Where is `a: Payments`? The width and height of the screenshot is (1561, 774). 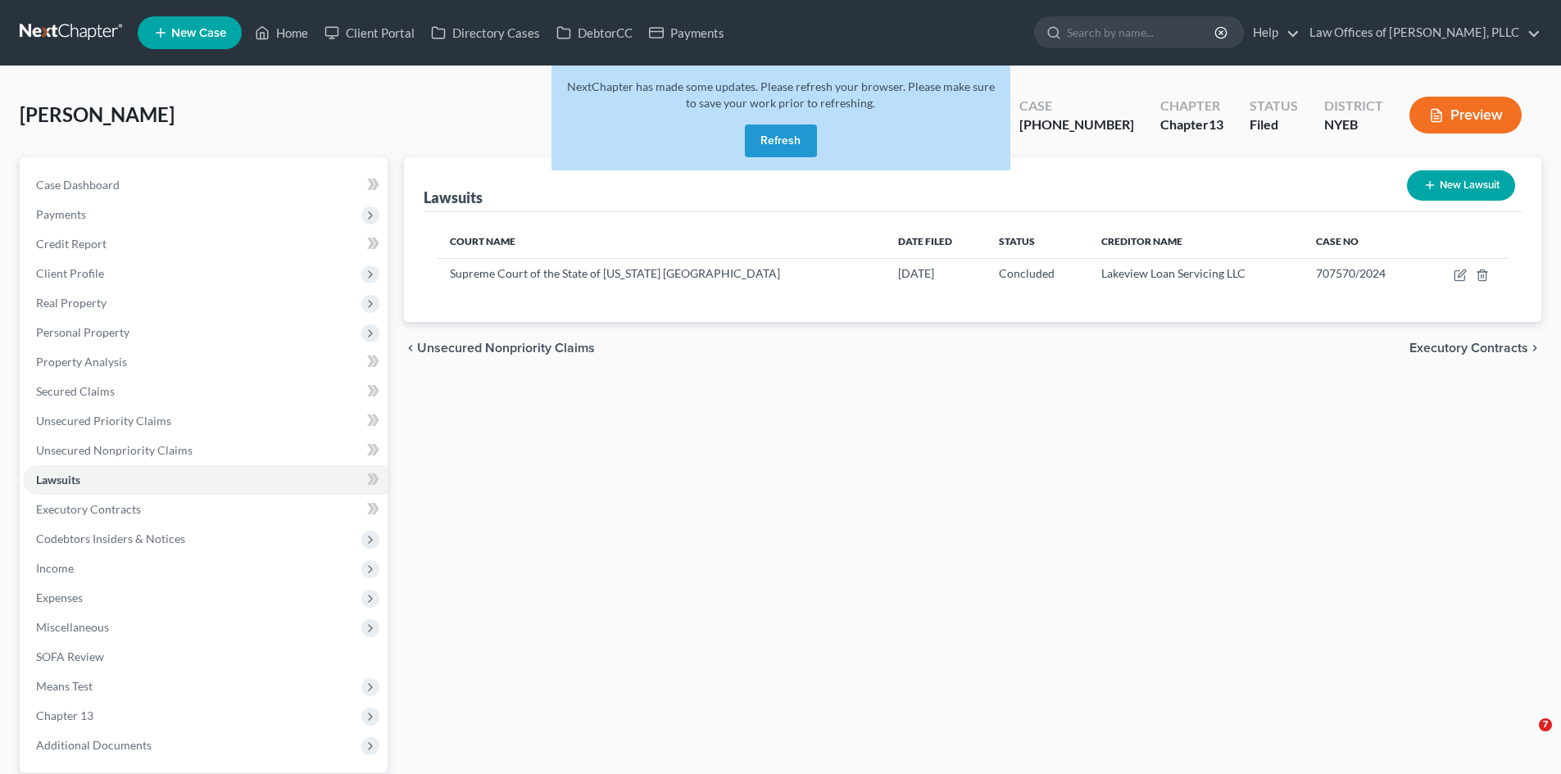 a: Payments is located at coordinates (687, 33).